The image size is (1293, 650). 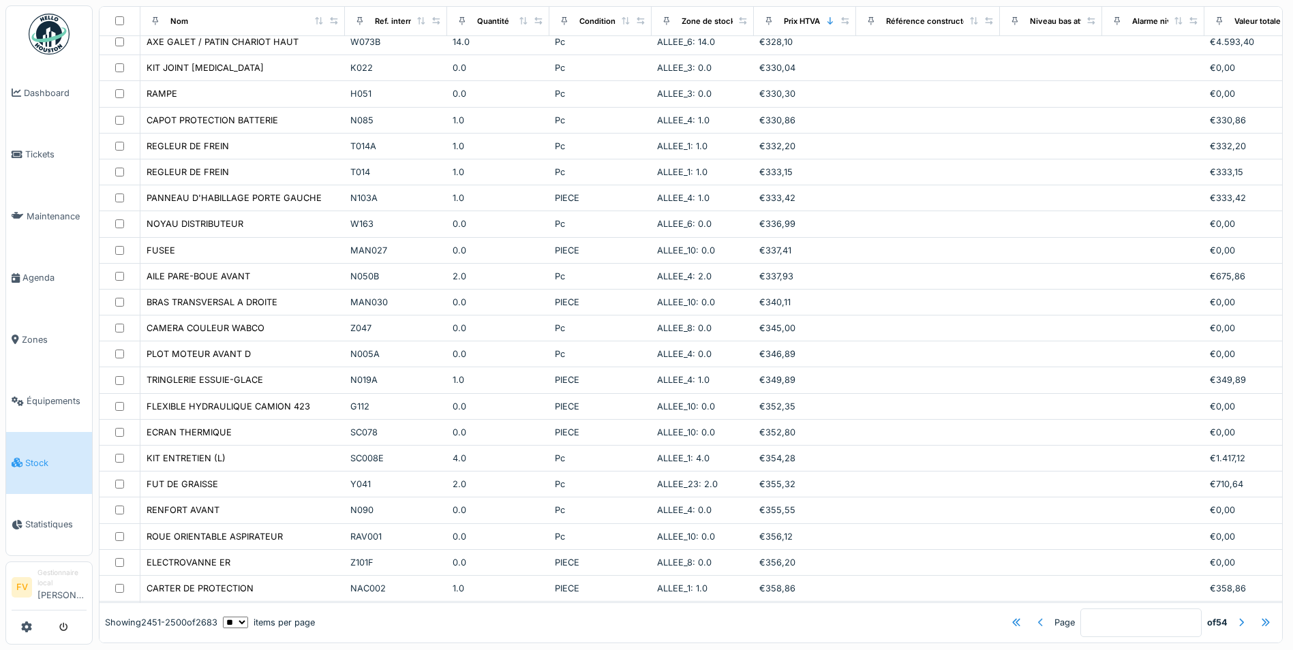 What do you see at coordinates (396, 20) in the screenshot?
I see `div: Ref. interne` at bounding box center [396, 20].